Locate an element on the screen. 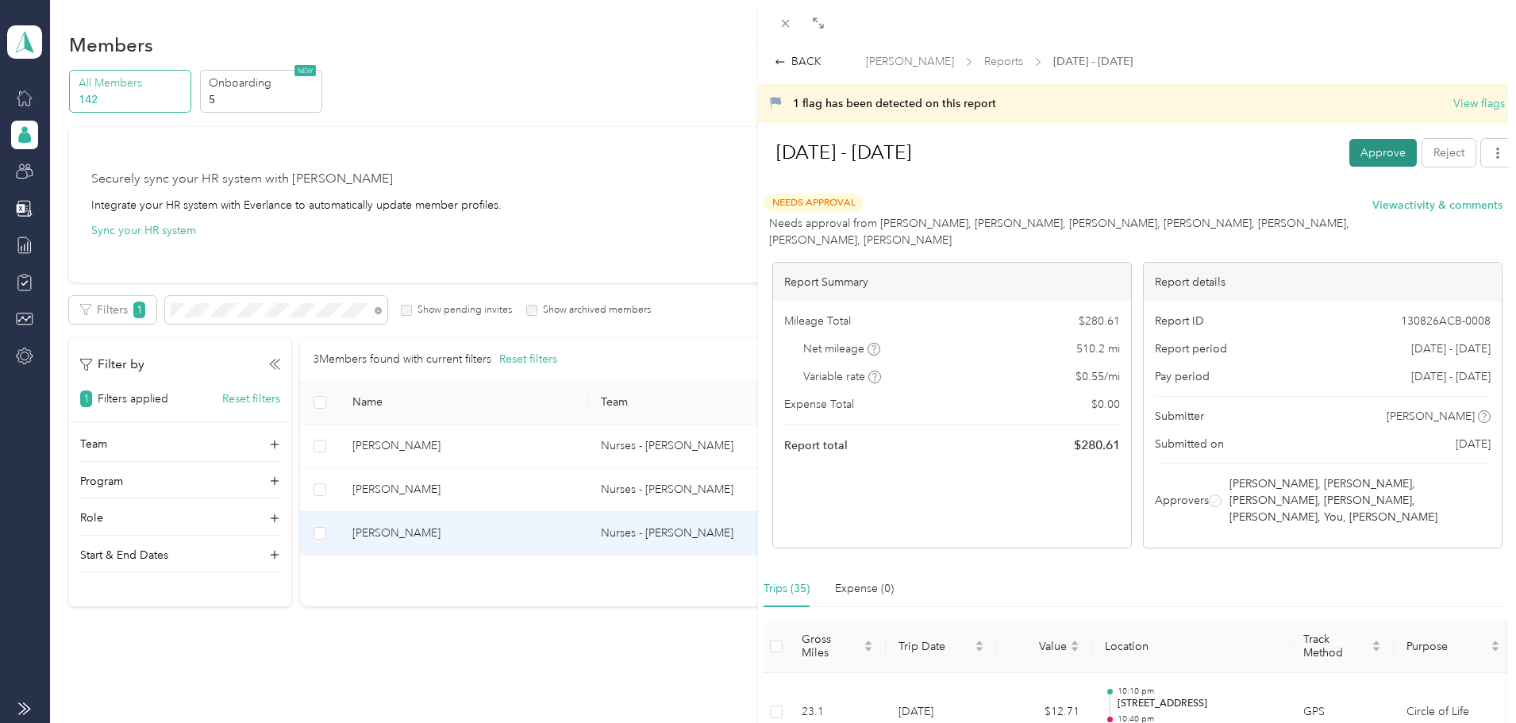  span: Mileage Total is located at coordinates (818, 321).